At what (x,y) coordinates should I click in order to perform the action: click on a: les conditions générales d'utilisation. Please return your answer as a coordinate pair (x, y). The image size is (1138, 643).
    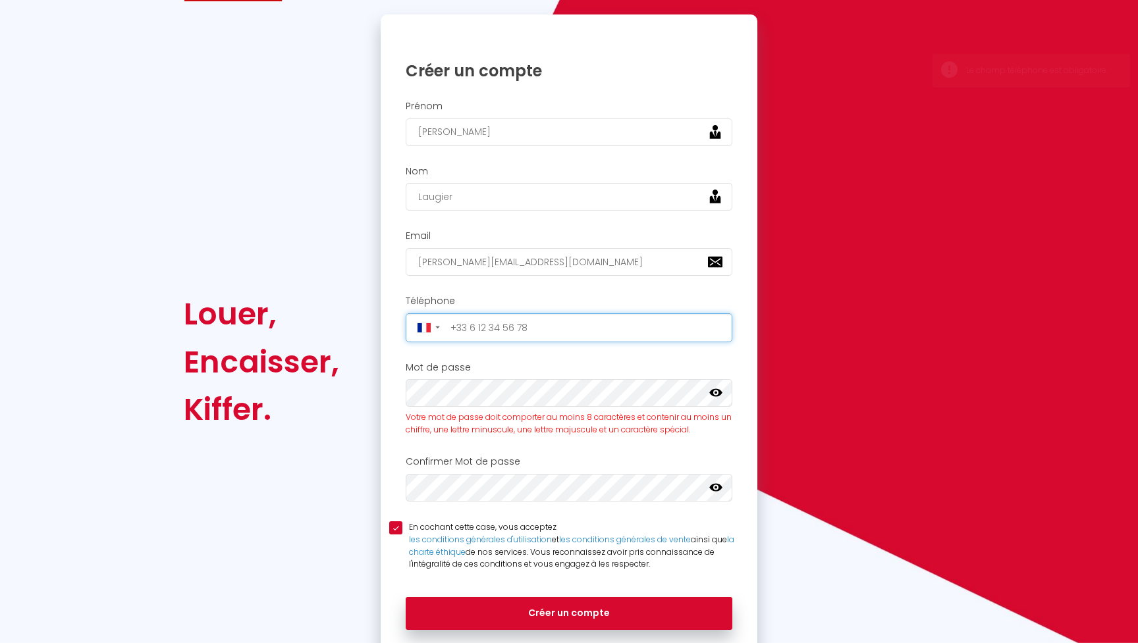
    Looking at the image, I should click on (480, 539).